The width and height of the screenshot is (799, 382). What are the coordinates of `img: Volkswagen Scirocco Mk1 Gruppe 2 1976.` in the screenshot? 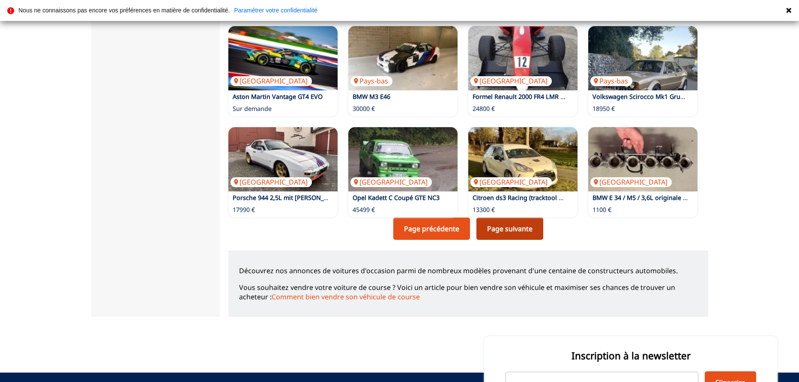 It's located at (643, 58).